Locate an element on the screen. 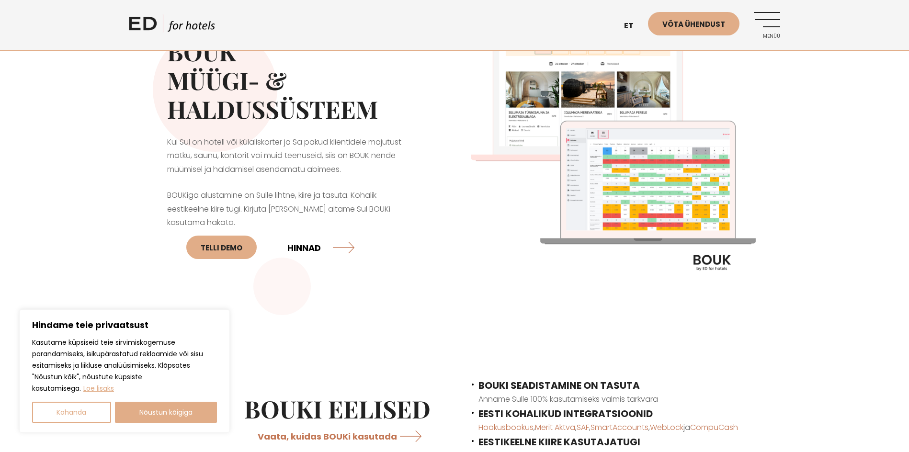 The height and width of the screenshot is (452, 909). a: CompuCash is located at coordinates (714, 427).